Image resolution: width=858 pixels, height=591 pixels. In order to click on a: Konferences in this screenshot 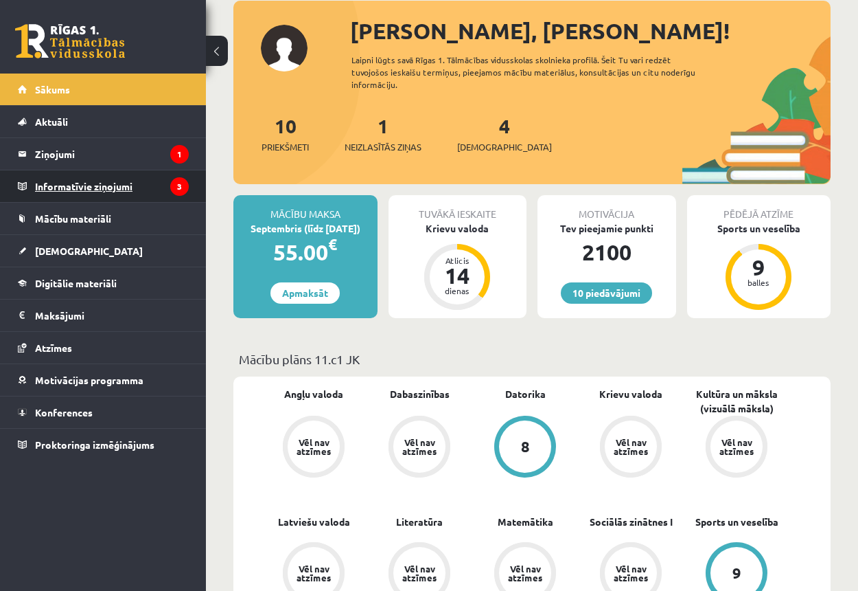, I will do `click(103, 412)`.